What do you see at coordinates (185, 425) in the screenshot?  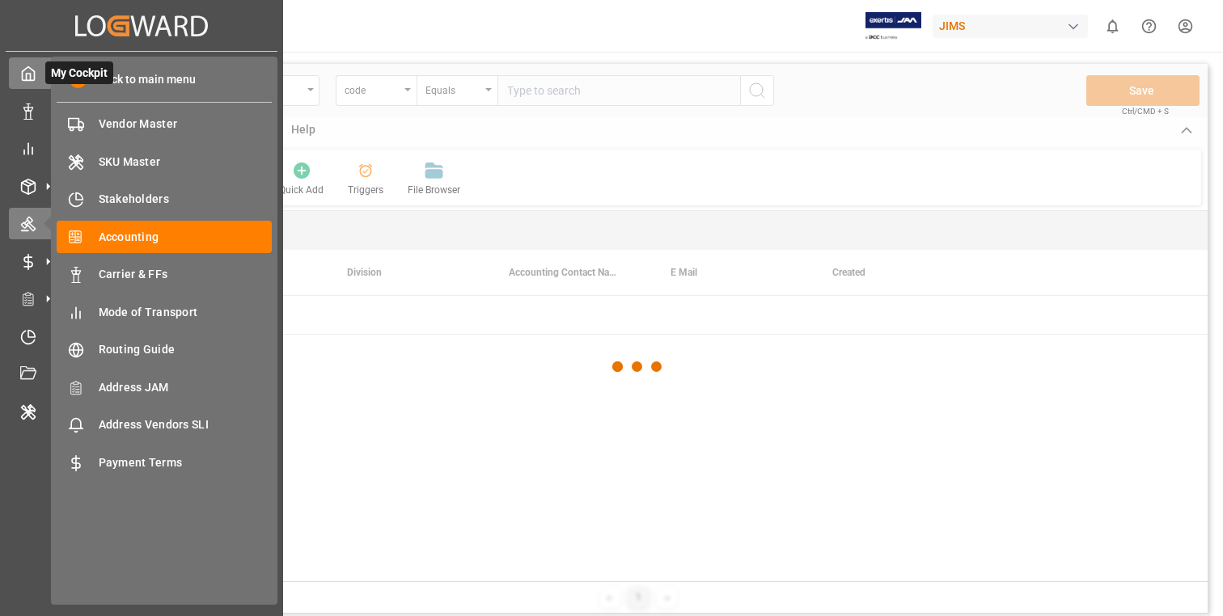 I see `span: Address Vendors SLI` at bounding box center [185, 425].